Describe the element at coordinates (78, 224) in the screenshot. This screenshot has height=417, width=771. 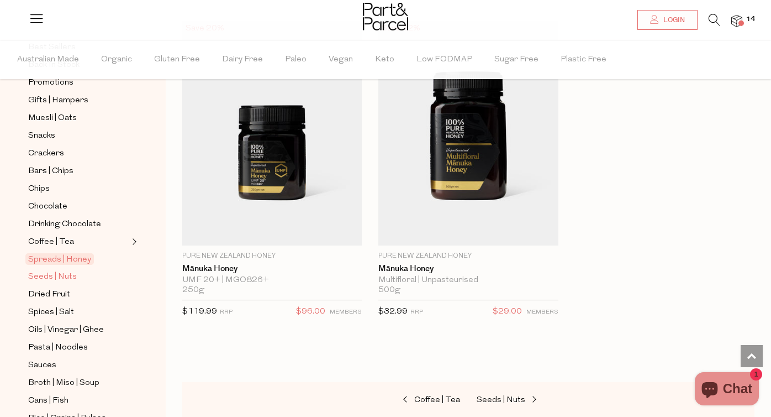
I see `a: Drinking Chocolate` at that location.